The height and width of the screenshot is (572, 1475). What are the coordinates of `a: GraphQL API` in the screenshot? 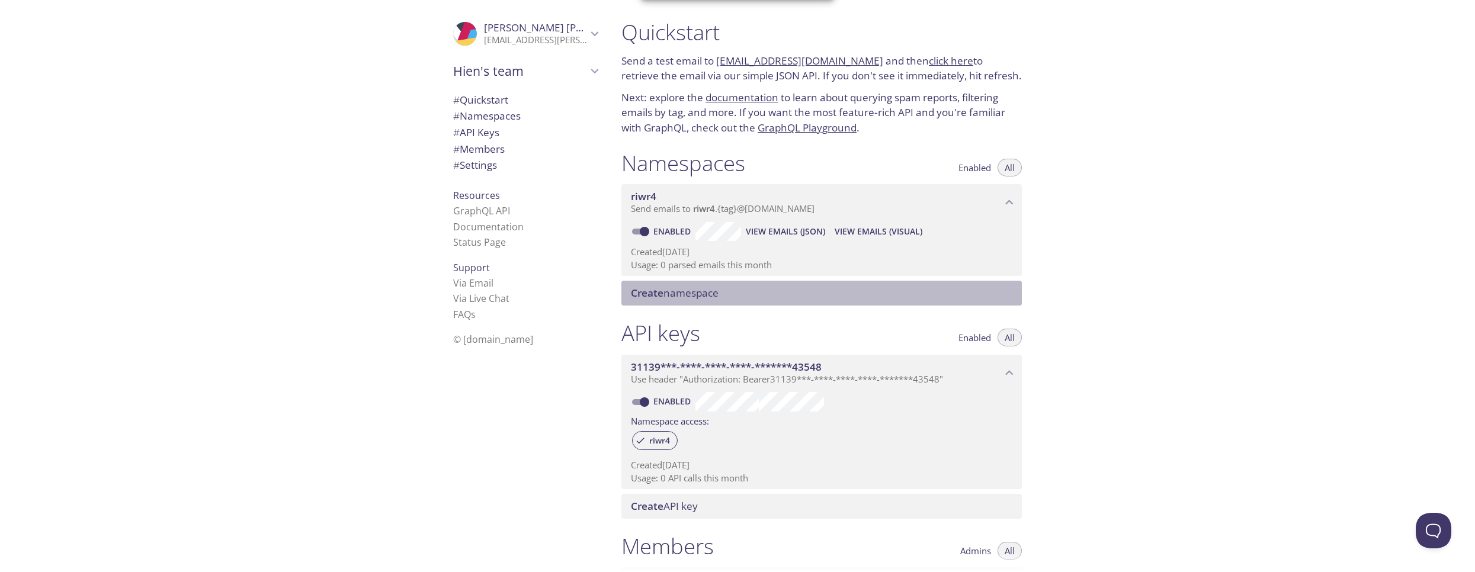 It's located at (482, 211).